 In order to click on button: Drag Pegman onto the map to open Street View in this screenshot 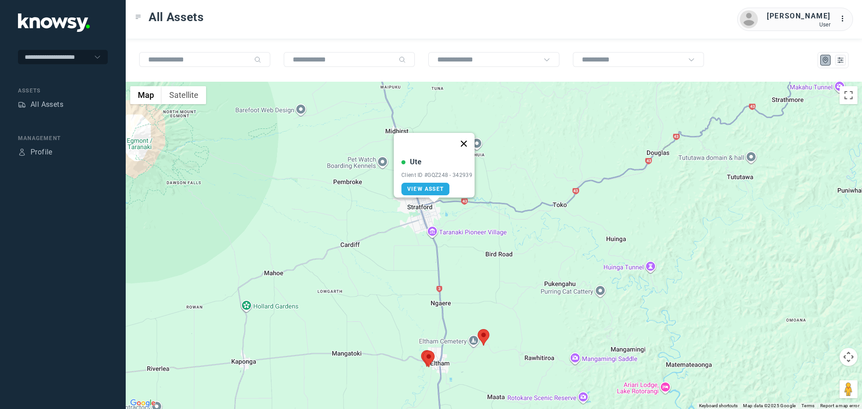, I will do `click(848, 389)`.